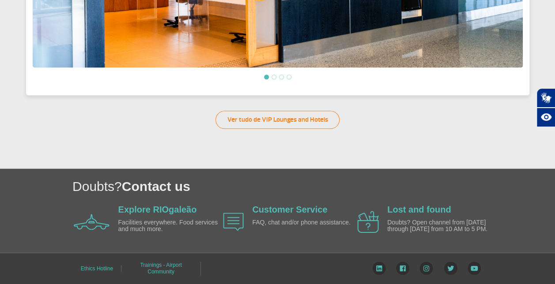 Image resolution: width=555 pixels, height=284 pixels. What do you see at coordinates (450, 268) in the screenshot?
I see `img: Twitter` at bounding box center [450, 268].